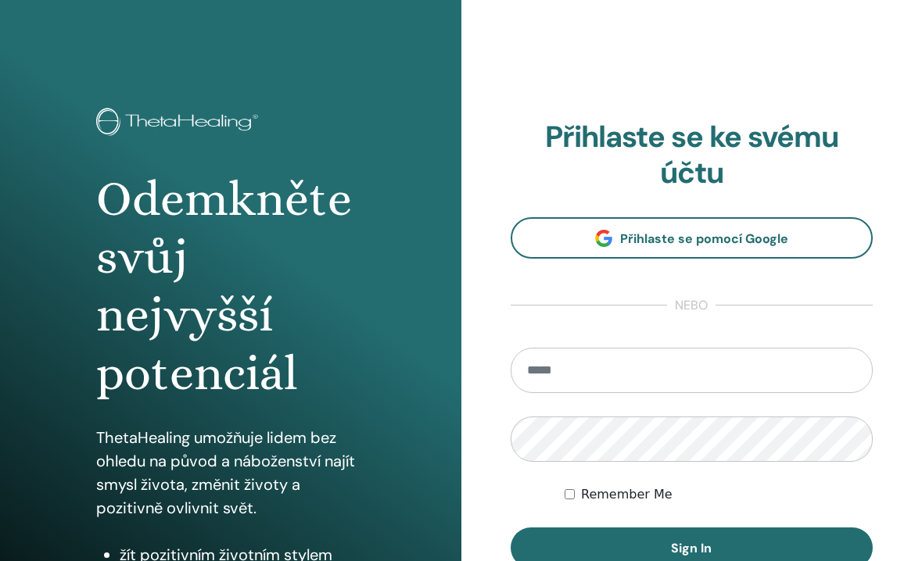  Describe the element at coordinates (230, 473) in the screenshot. I see `p: ThetaHealing umožňuje lidem bez ohledu na původ a náboženství najít smysl života, změnit životy a...` at that location.